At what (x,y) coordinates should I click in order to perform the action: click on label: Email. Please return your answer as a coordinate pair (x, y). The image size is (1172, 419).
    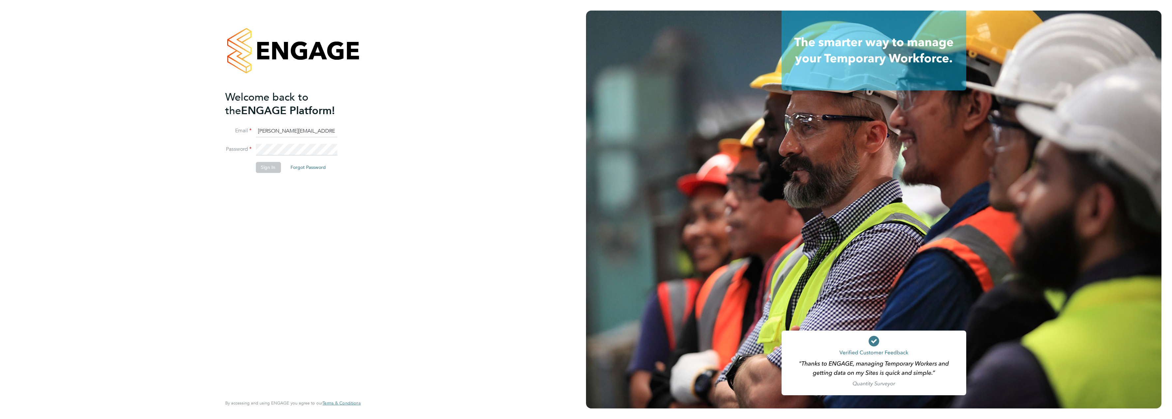
    Looking at the image, I should click on (238, 131).